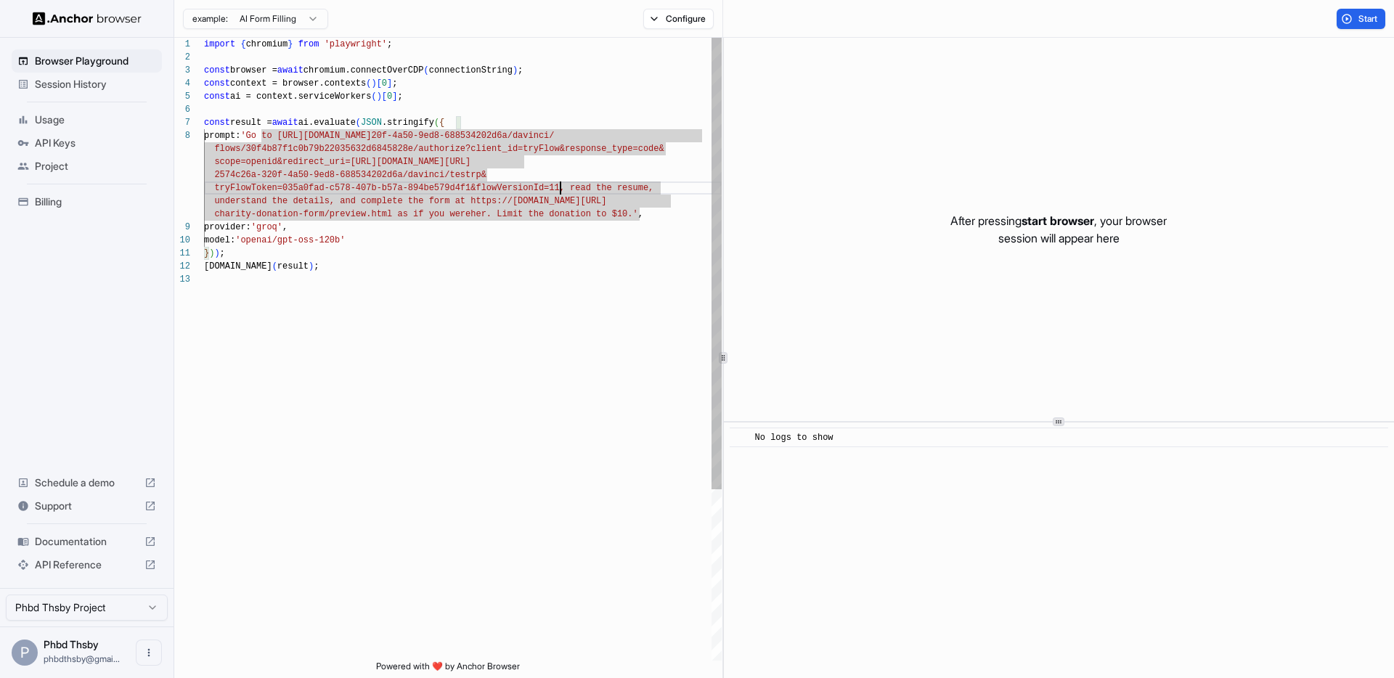 The height and width of the screenshot is (678, 1394). Describe the element at coordinates (182, 110) in the screenshot. I see `div: 6` at that location.